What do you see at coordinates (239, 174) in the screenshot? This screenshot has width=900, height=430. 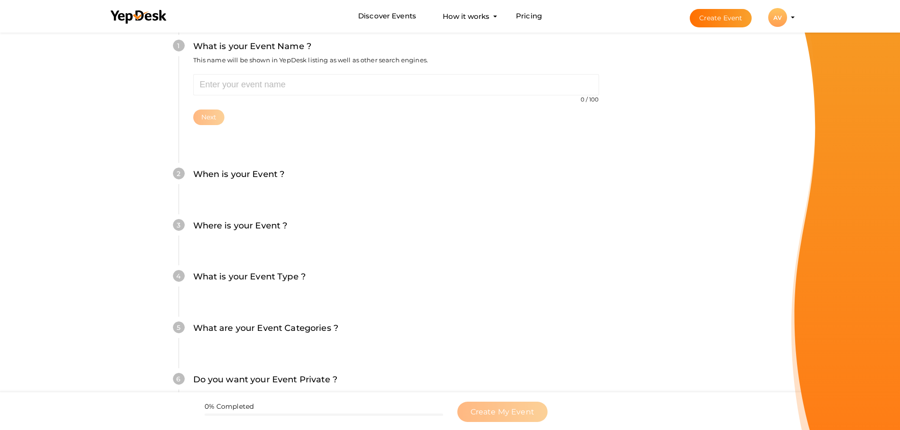 I see `label: When is your Event ?` at bounding box center [239, 174].